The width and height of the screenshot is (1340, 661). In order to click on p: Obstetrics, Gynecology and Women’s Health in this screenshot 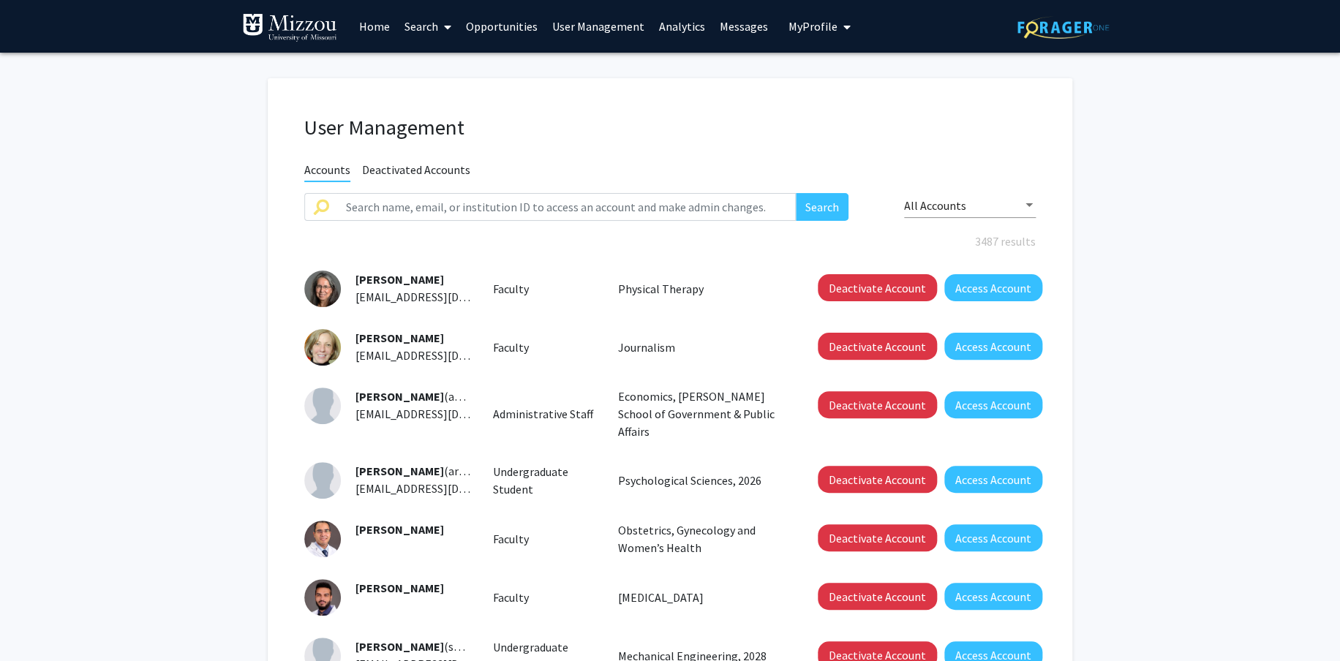, I will do `click(702, 539)`.